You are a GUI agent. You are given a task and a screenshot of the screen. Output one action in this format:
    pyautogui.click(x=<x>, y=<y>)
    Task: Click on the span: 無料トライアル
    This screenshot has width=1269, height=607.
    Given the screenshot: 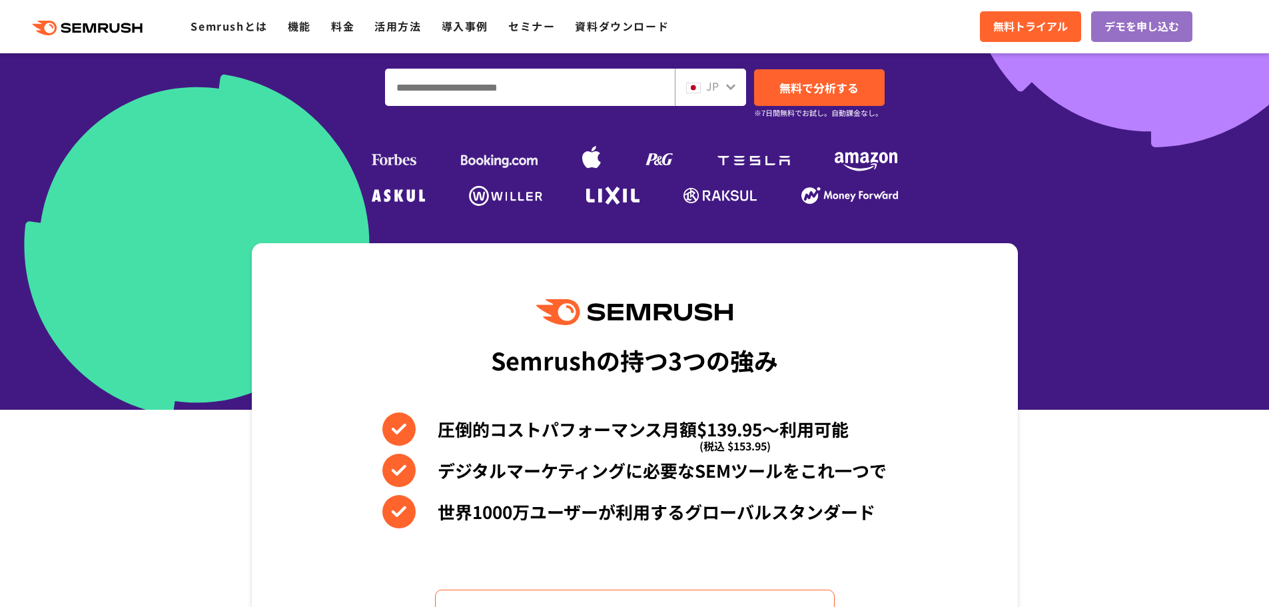 What is the action you would take?
    pyautogui.click(x=1031, y=27)
    